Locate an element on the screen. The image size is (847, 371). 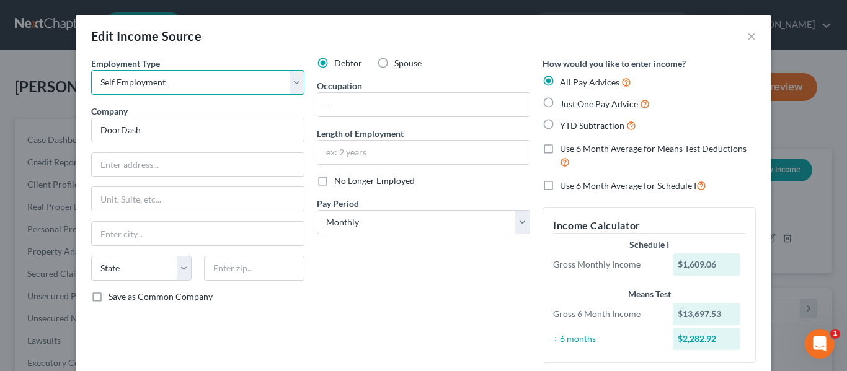
div: Gross Monthly Income is located at coordinates (606, 265).